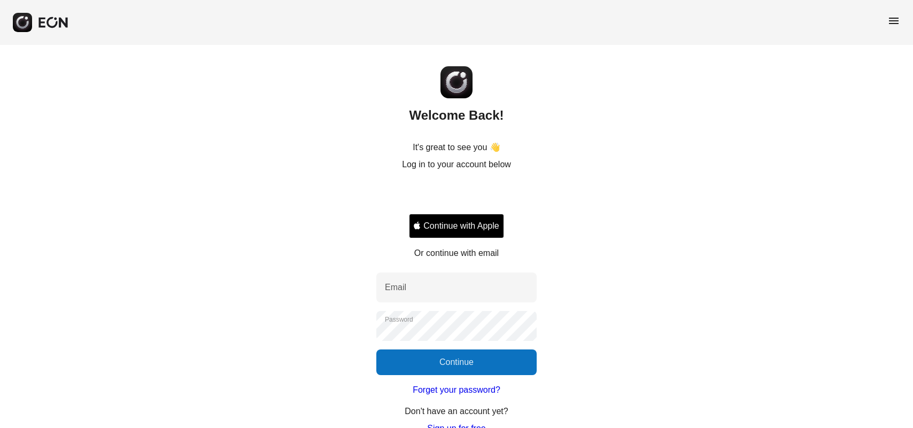 Image resolution: width=913 pixels, height=428 pixels. Describe the element at coordinates (457, 148) in the screenshot. I see `p: It's great to see you 👋` at that location.